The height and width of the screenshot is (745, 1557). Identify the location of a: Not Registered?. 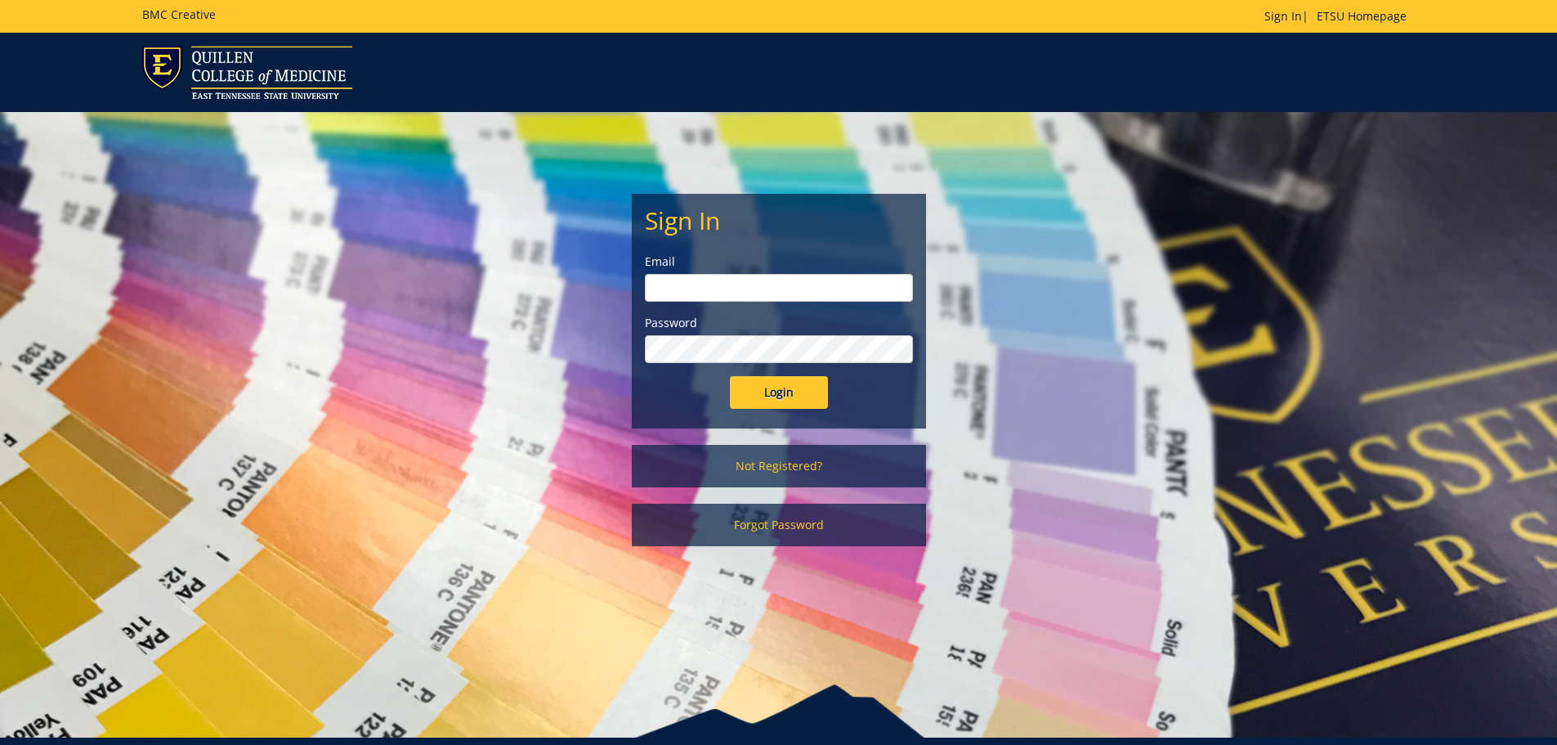
(779, 466).